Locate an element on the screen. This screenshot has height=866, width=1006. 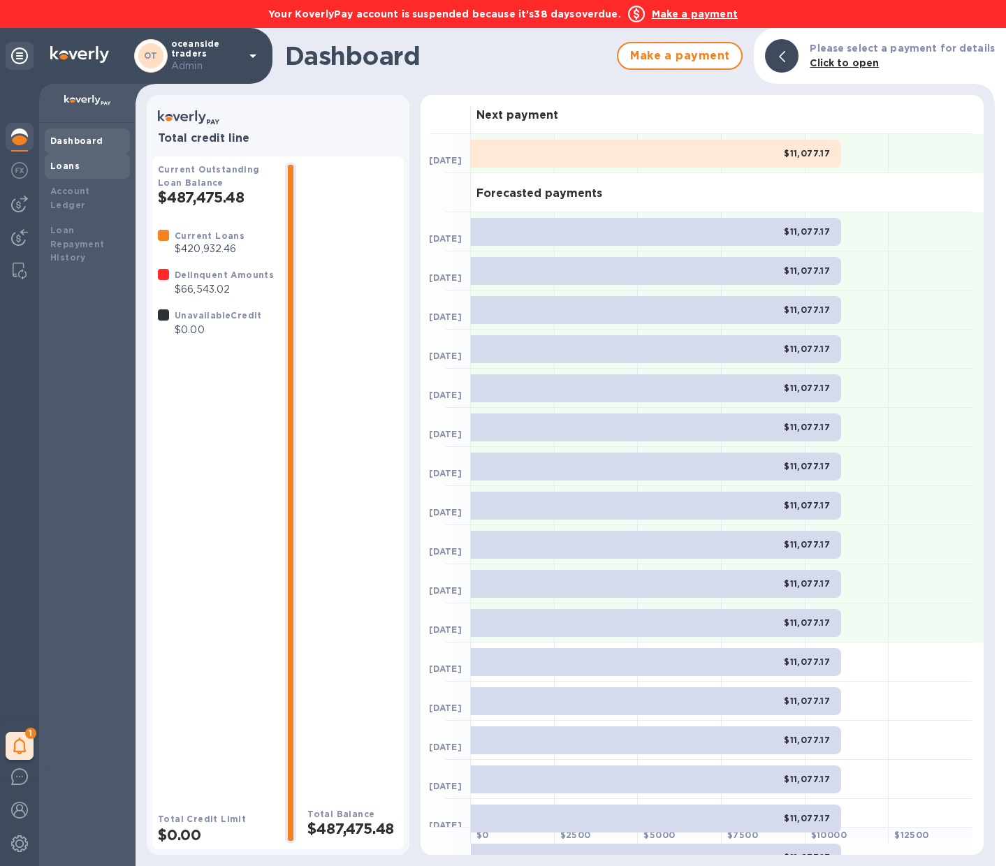
b: Loans is located at coordinates (65, 165).